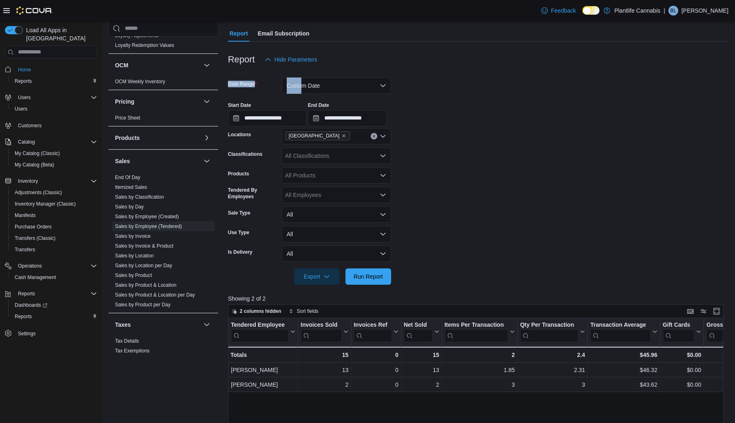 This screenshot has height=423, width=735. What do you see at coordinates (691, 311) in the screenshot?
I see `button: Keyboard shortcuts` at bounding box center [691, 311].